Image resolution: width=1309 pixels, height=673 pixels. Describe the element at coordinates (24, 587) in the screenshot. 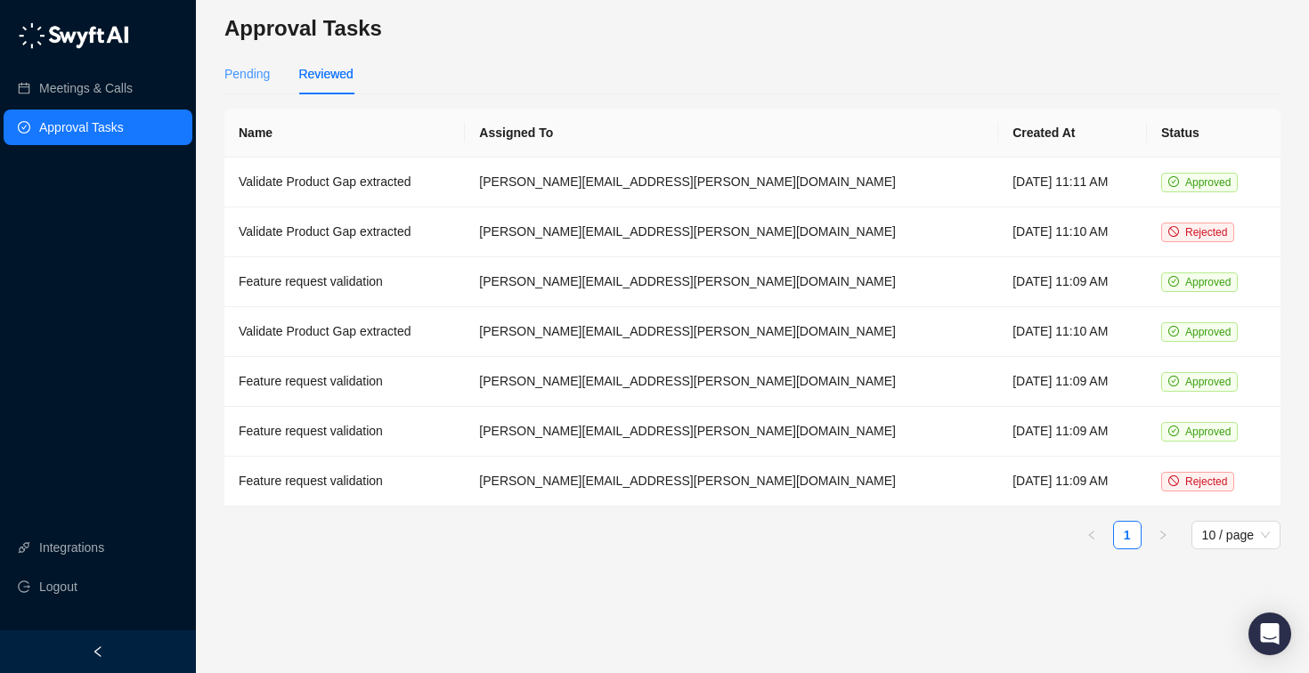

I see `span: logout` at that location.